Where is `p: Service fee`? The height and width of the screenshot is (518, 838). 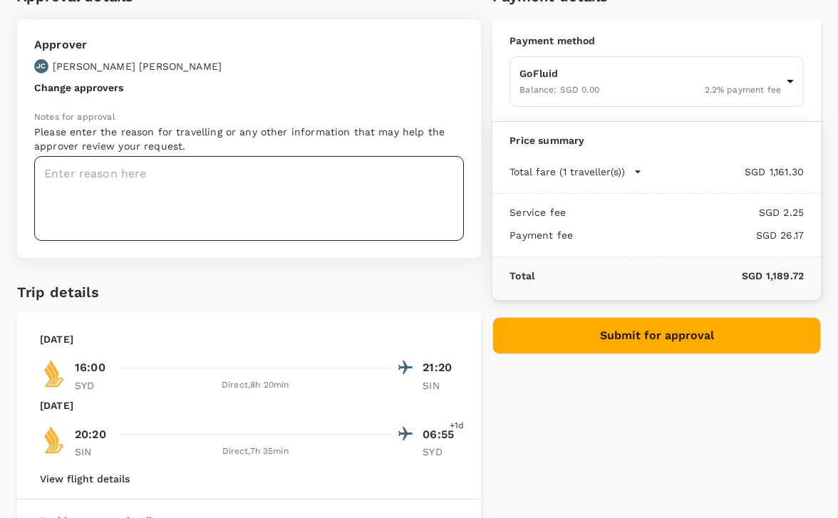
p: Service fee is located at coordinates (537, 212).